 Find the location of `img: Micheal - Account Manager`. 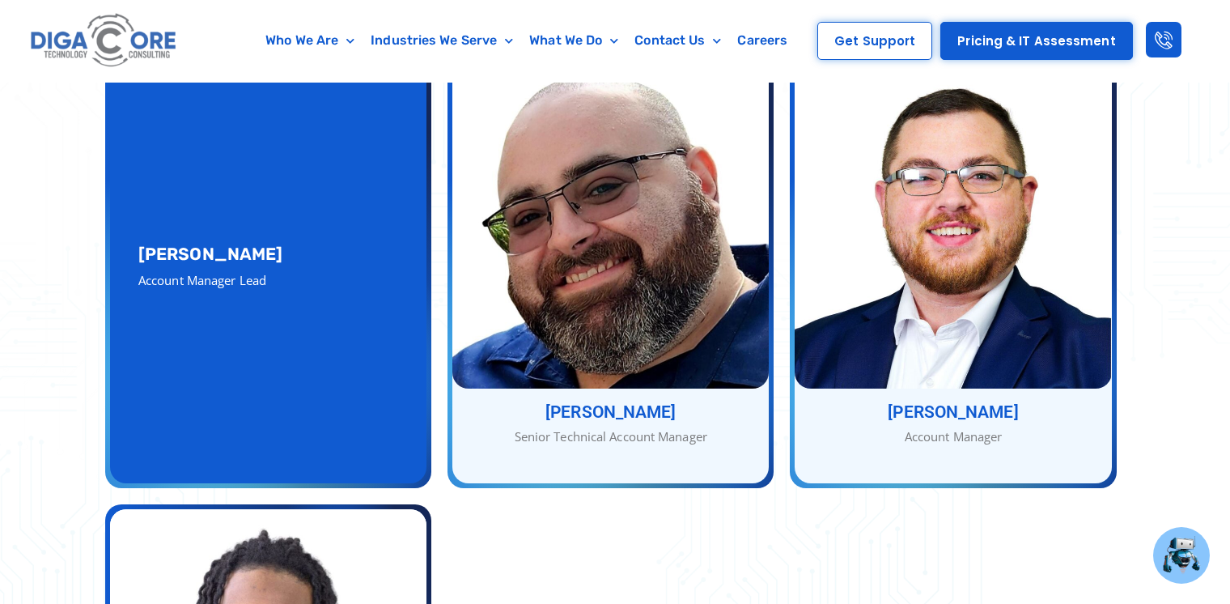

img: Micheal - Account Manager is located at coordinates (952, 220).